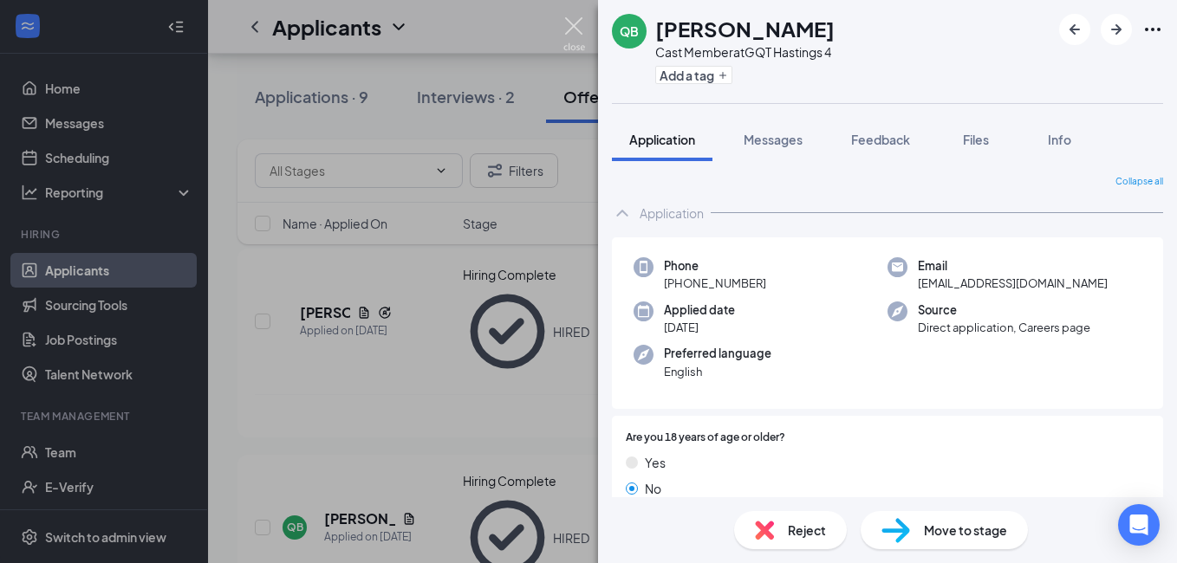  Describe the element at coordinates (622, 213) in the screenshot. I see `svg: ChevronUp` at that location.